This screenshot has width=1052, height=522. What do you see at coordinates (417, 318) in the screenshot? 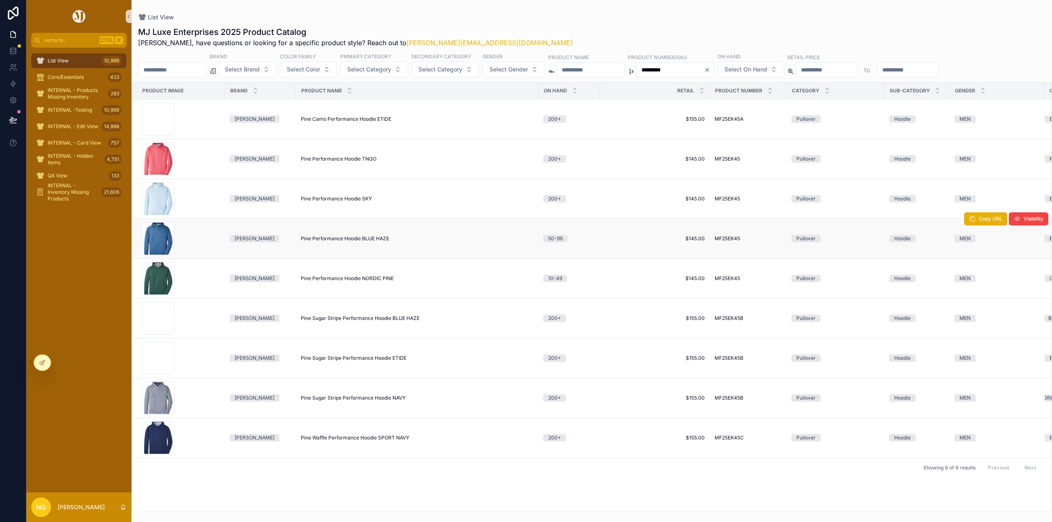
I see `a: Pine Sugar Stripe Performance Hoodie BLUE HAZE` at bounding box center [417, 318].